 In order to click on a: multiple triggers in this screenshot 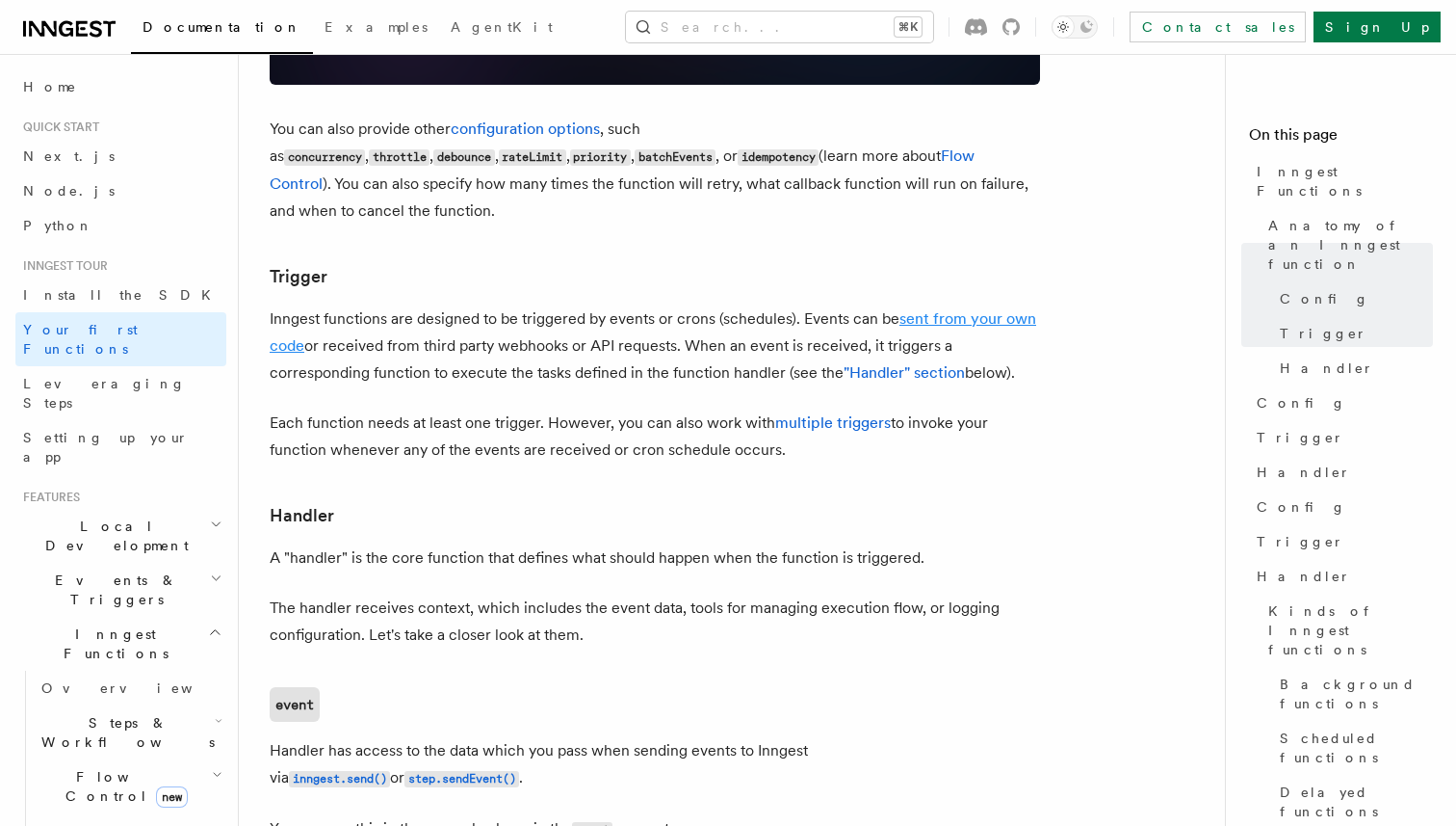, I will do `click(833, 421)`.